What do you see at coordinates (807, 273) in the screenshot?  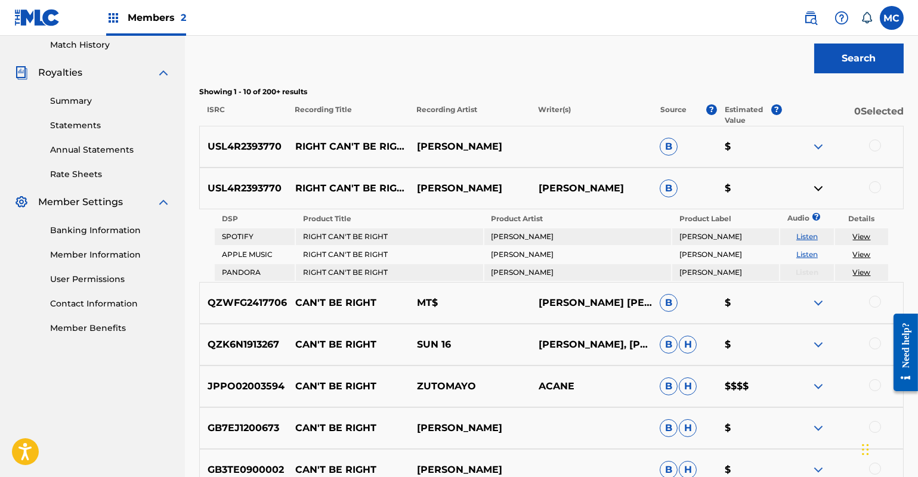 I see `p: Listen` at bounding box center [807, 273].